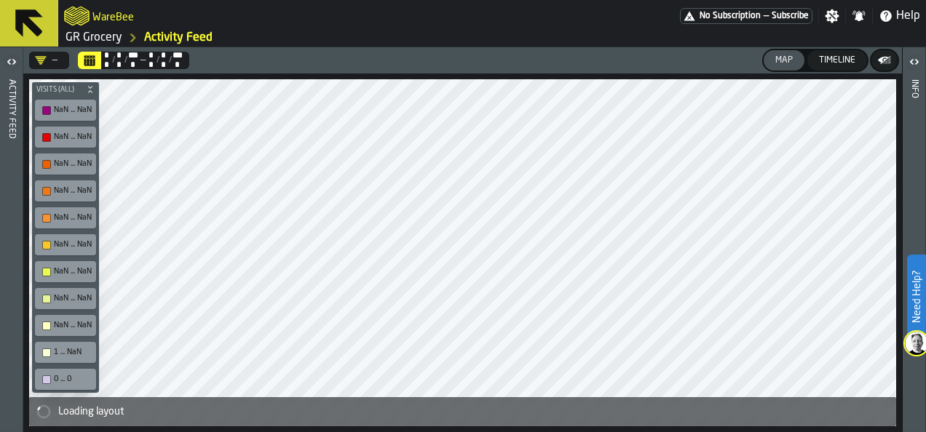 This screenshot has width=926, height=432. What do you see at coordinates (462, 412) in the screenshot?
I see `div: alert-Loading layout` at bounding box center [462, 412].